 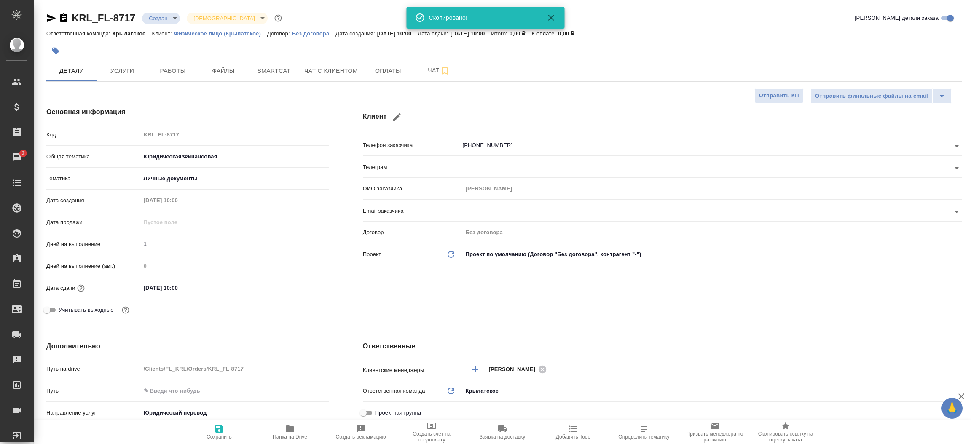 What do you see at coordinates (314, 33) in the screenshot?
I see `a: Без договора` at bounding box center [314, 33].